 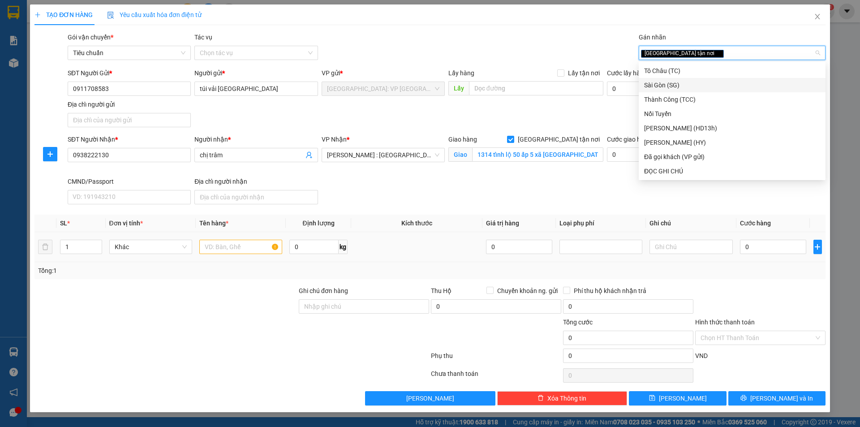 What do you see at coordinates (461, 73) in the screenshot?
I see `span: Lấy hàng` at bounding box center [461, 73].